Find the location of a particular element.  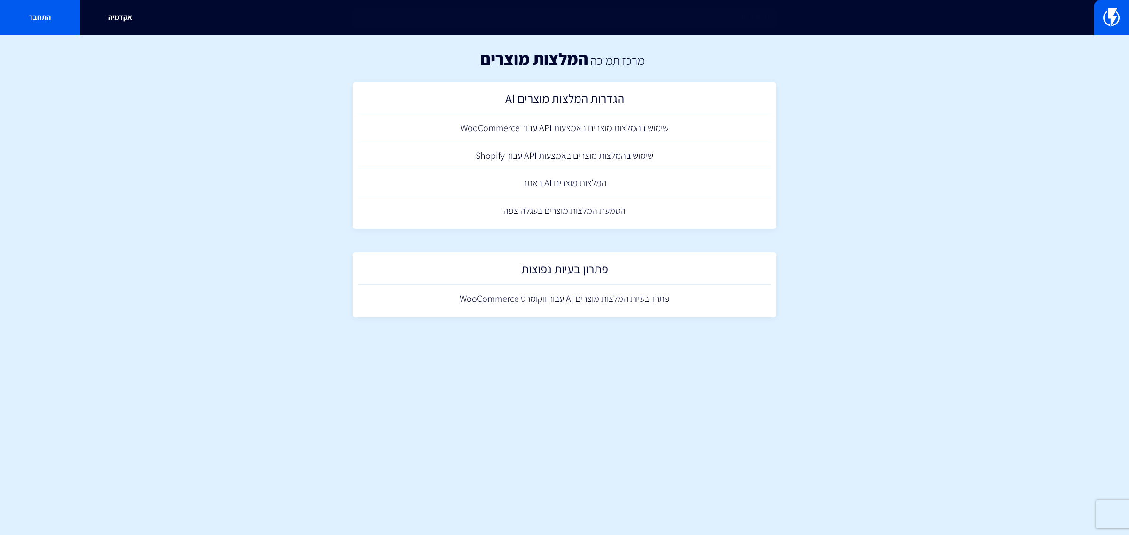

a: פתרון בעיות נפוצות is located at coordinates (564, 271).